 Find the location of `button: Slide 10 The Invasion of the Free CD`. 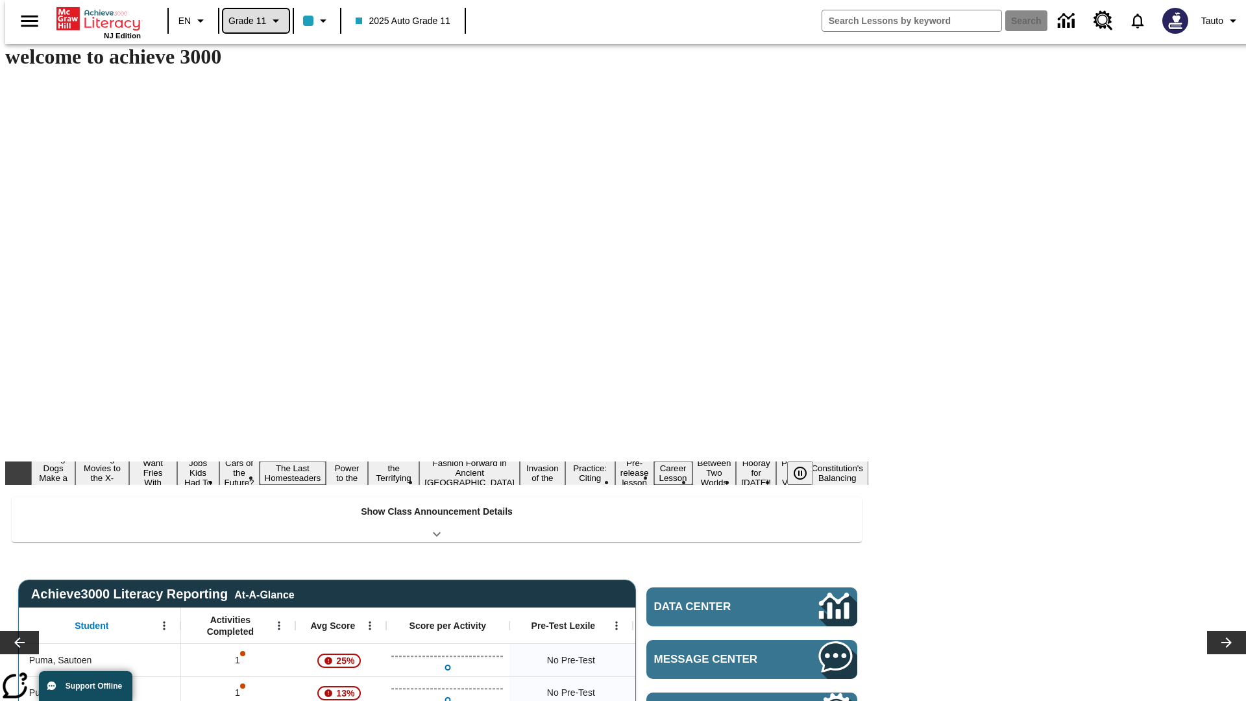

button: Slide 10 The Invasion of the Free CD is located at coordinates (543, 473).